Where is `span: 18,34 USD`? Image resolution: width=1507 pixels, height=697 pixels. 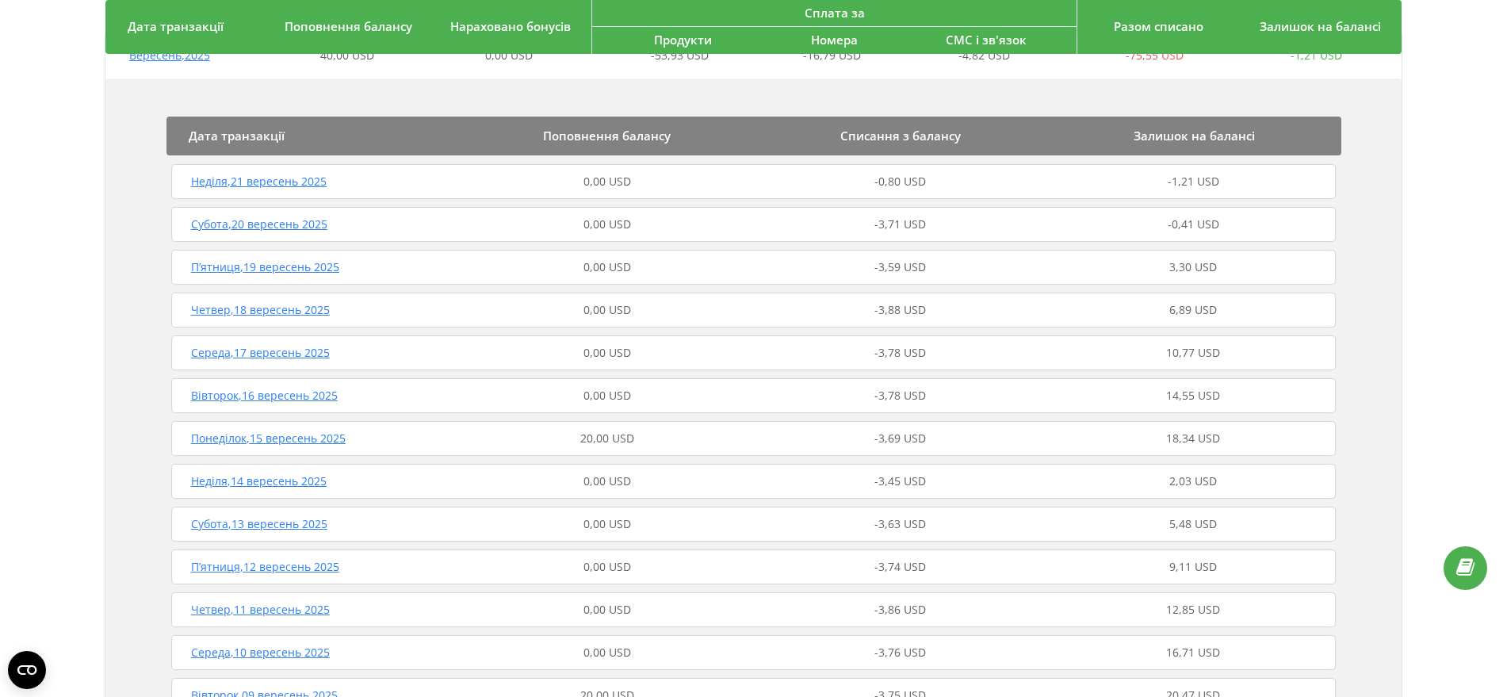
span: 18,34 USD is located at coordinates (1193, 438).